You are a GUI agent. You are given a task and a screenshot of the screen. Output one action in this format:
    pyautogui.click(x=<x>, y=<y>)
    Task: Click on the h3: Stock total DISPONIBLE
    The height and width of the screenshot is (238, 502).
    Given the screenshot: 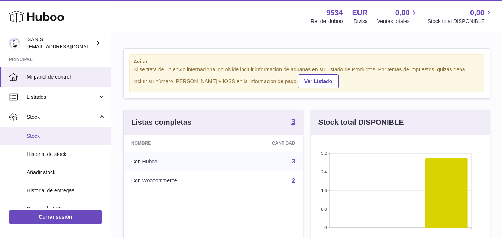 What is the action you would take?
    pyautogui.click(x=361, y=122)
    